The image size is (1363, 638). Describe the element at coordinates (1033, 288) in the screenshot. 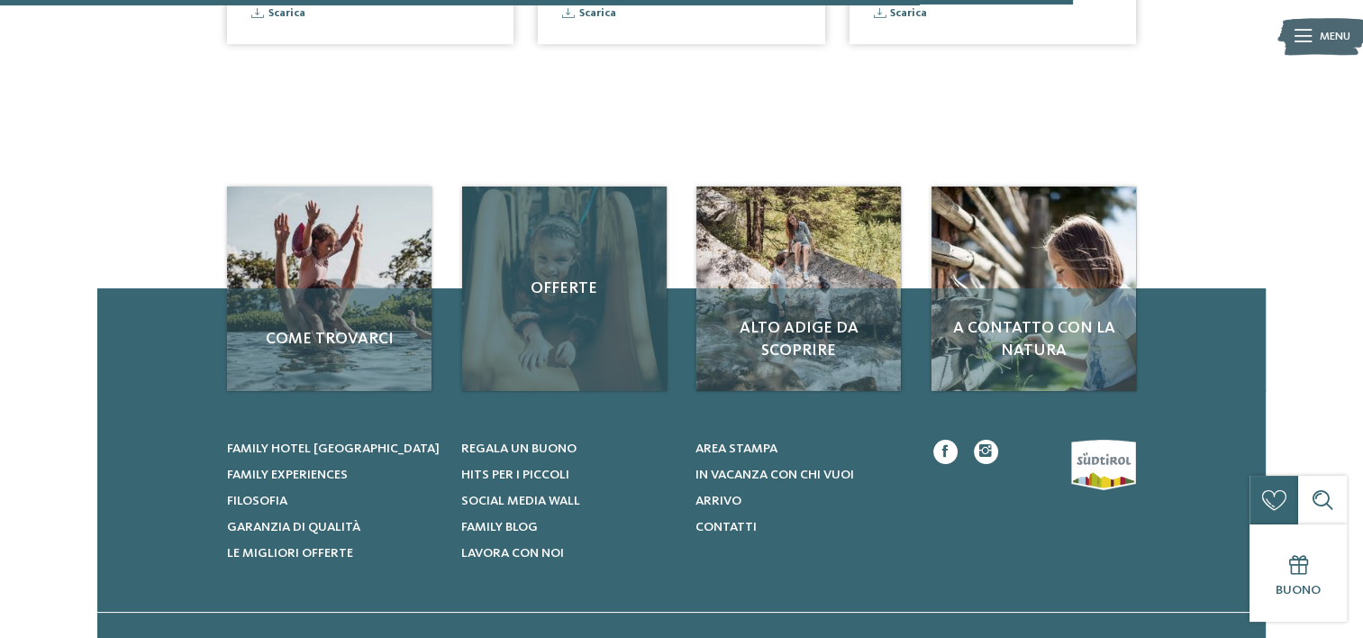

I see `a: Immagini da colorare, enigmi, storie e tanto altro A contatto con la natura` at that location.